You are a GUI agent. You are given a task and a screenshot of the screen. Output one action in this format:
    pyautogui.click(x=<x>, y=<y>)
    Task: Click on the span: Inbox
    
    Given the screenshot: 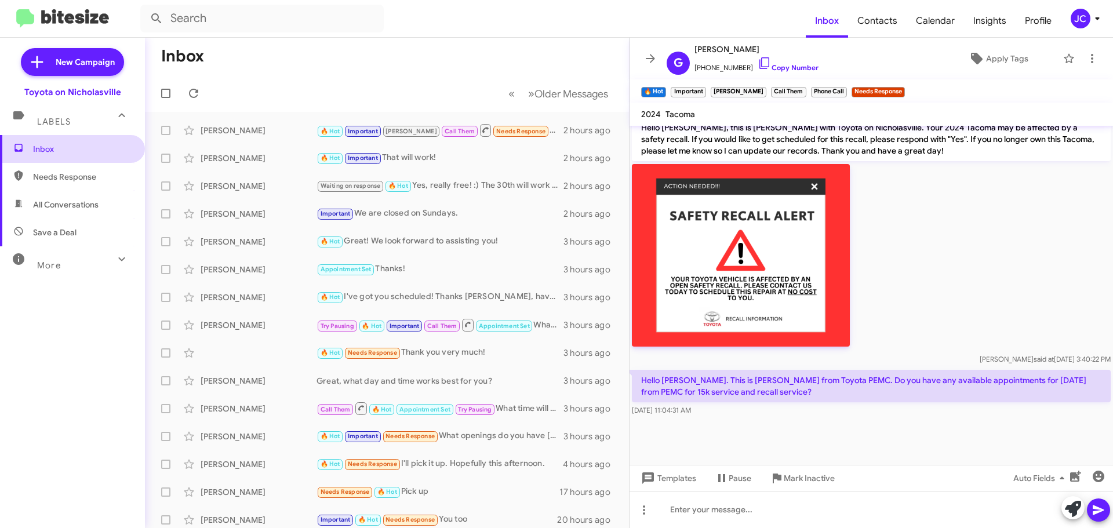 What is the action you would take?
    pyautogui.click(x=82, y=149)
    